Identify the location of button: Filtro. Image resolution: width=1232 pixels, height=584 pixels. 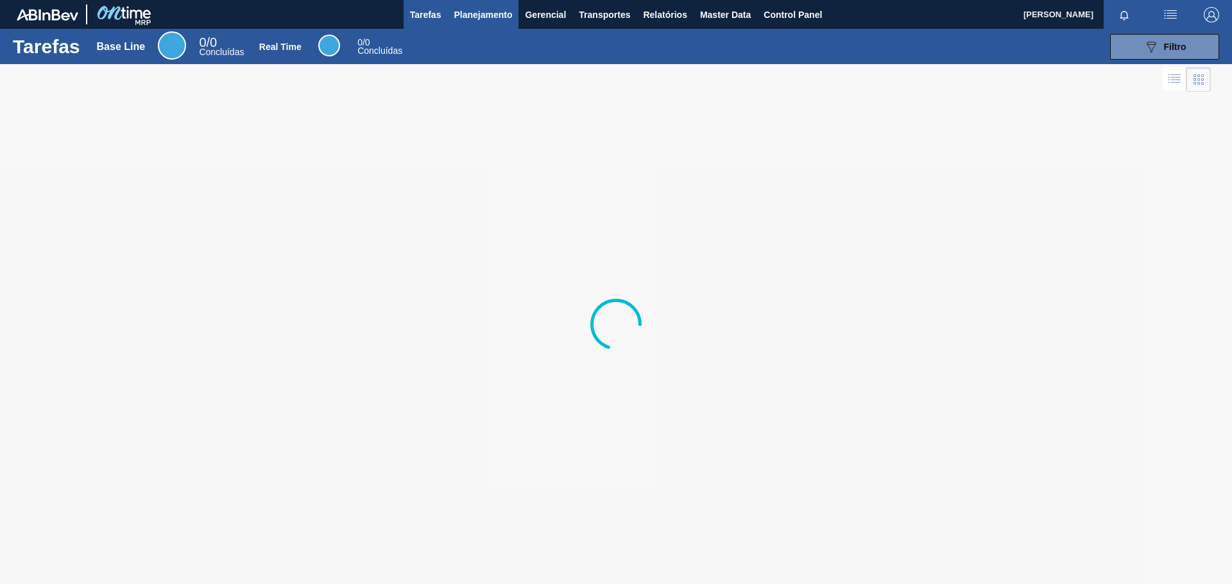
(1164, 47).